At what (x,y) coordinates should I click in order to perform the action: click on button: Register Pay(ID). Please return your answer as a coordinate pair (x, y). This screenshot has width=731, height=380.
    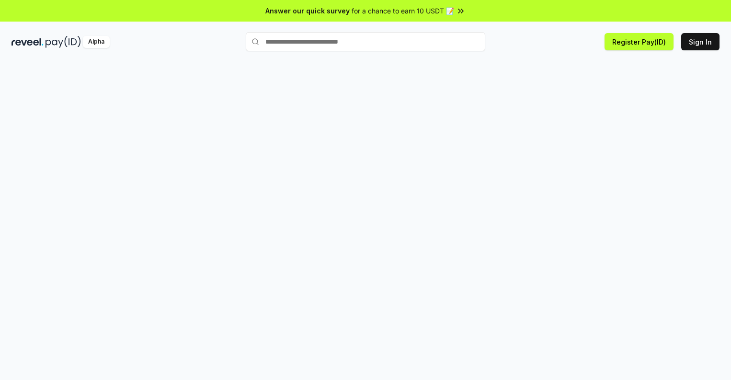
    Looking at the image, I should click on (639, 42).